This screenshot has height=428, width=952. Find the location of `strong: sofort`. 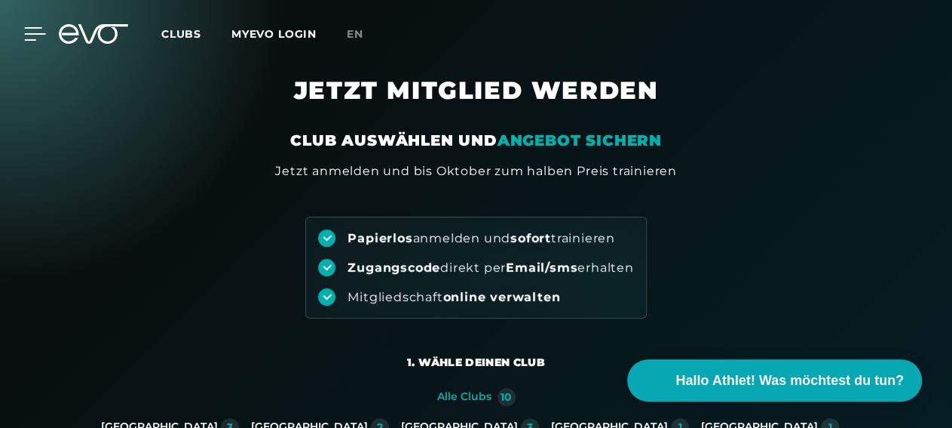

strong: sofort is located at coordinates (531, 238).